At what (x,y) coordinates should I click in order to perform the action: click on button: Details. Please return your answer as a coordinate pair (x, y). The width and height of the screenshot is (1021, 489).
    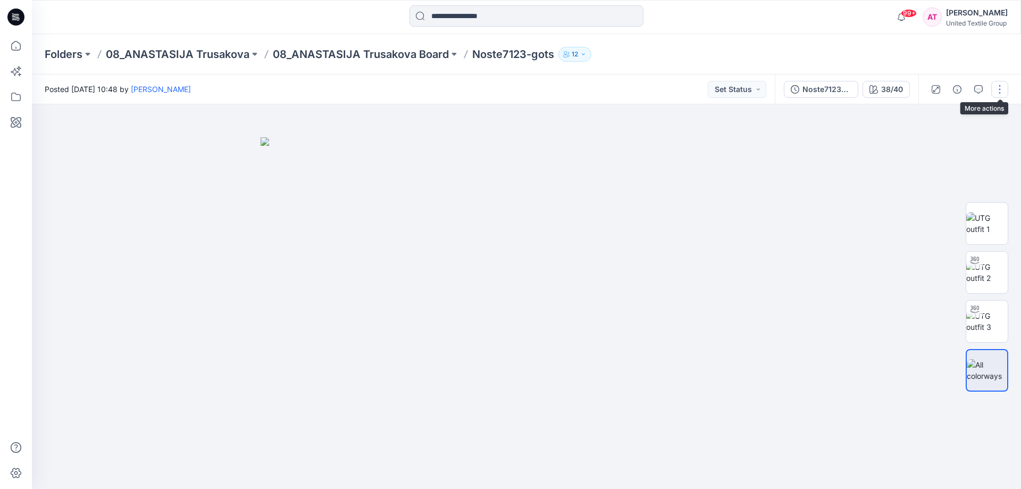
    Looking at the image, I should click on (958, 89).